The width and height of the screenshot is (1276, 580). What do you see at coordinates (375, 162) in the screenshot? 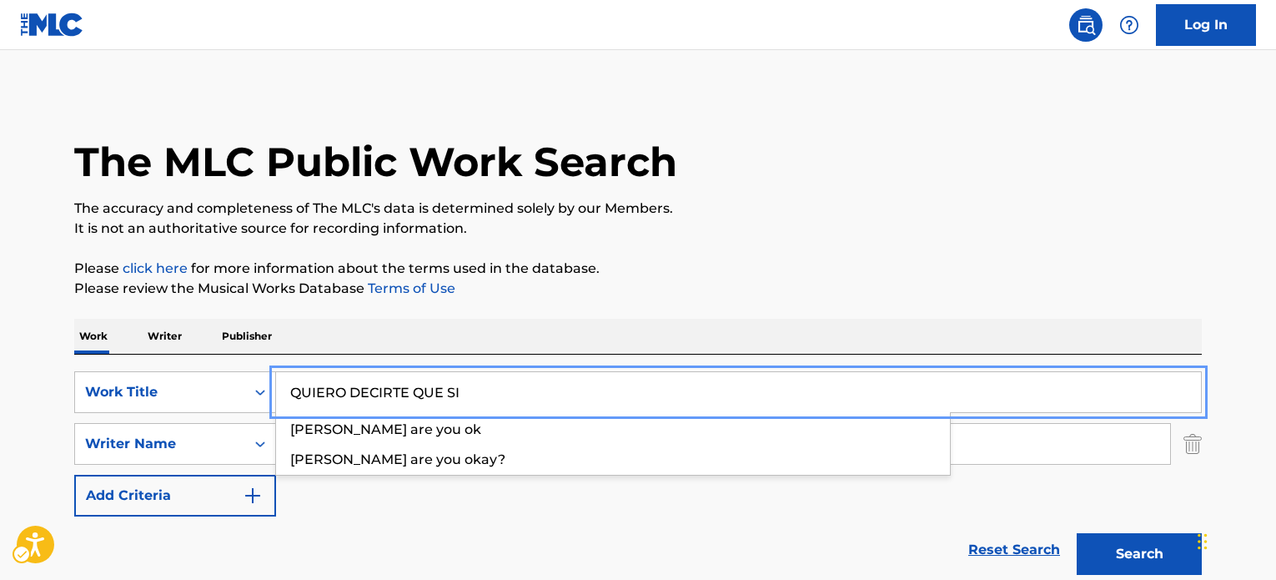
I see `h1: The MLC Public Work Search` at bounding box center [375, 162].